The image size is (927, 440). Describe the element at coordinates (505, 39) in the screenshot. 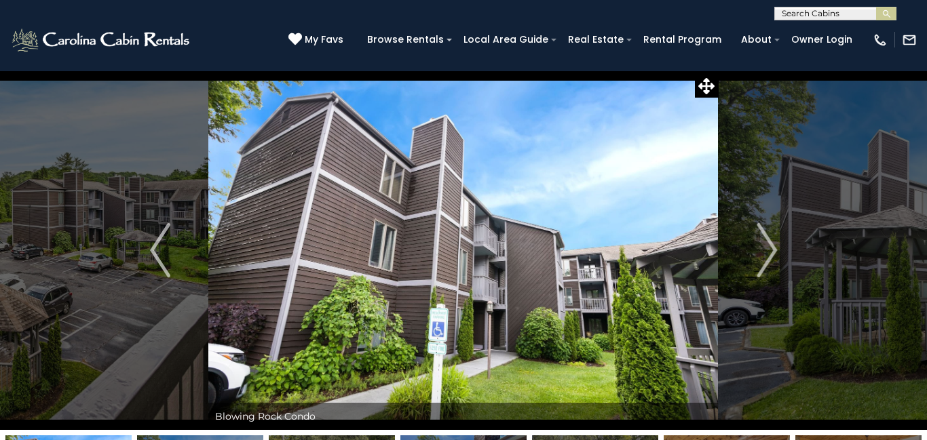

I see `a: Local Area Guide` at that location.